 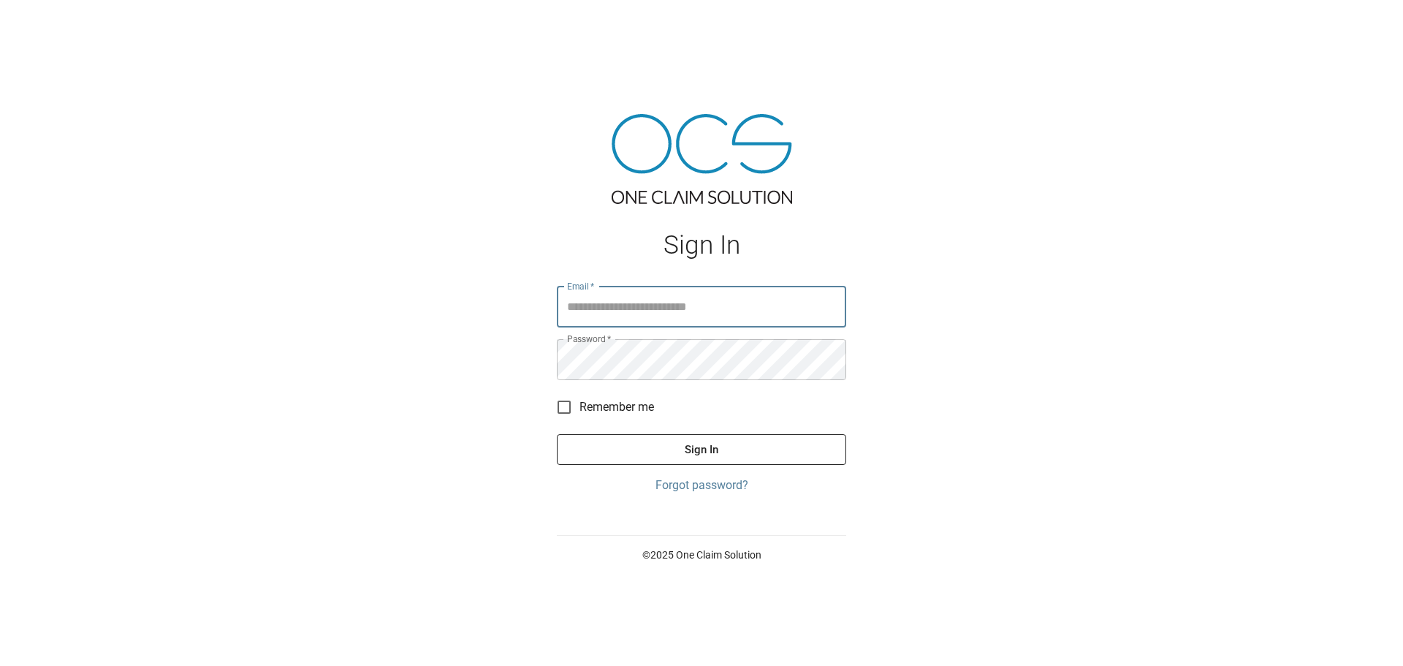 What do you see at coordinates (702, 485) in the screenshot?
I see `a: Forgot password?` at bounding box center [702, 485].